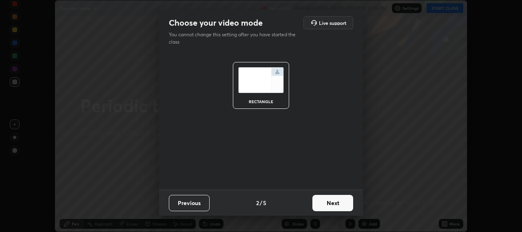 The image size is (522, 232). I want to click on button: Next, so click(333, 203).